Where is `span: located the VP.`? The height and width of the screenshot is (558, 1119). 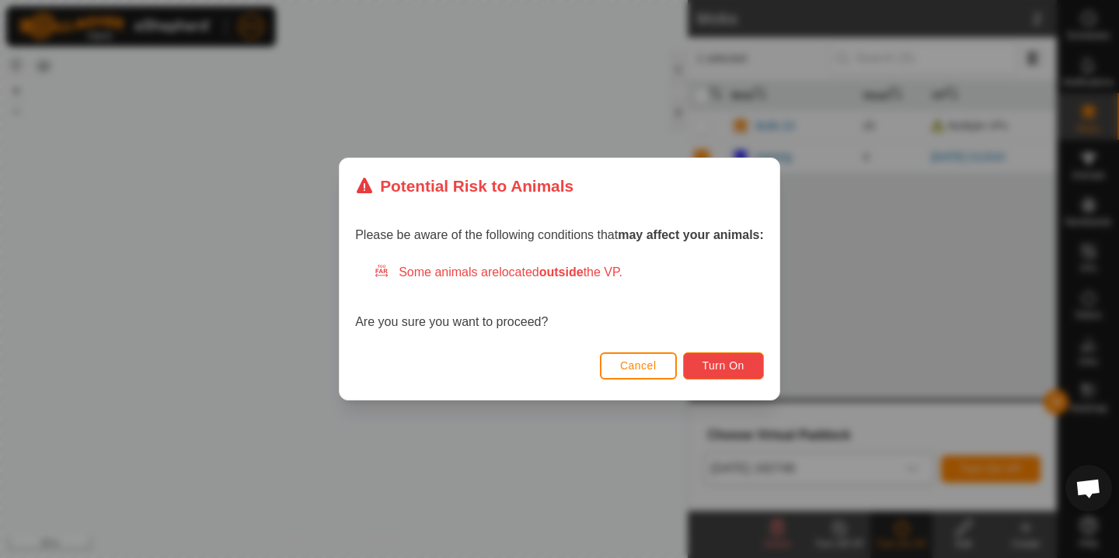
span: located the VP. is located at coordinates (560, 272).